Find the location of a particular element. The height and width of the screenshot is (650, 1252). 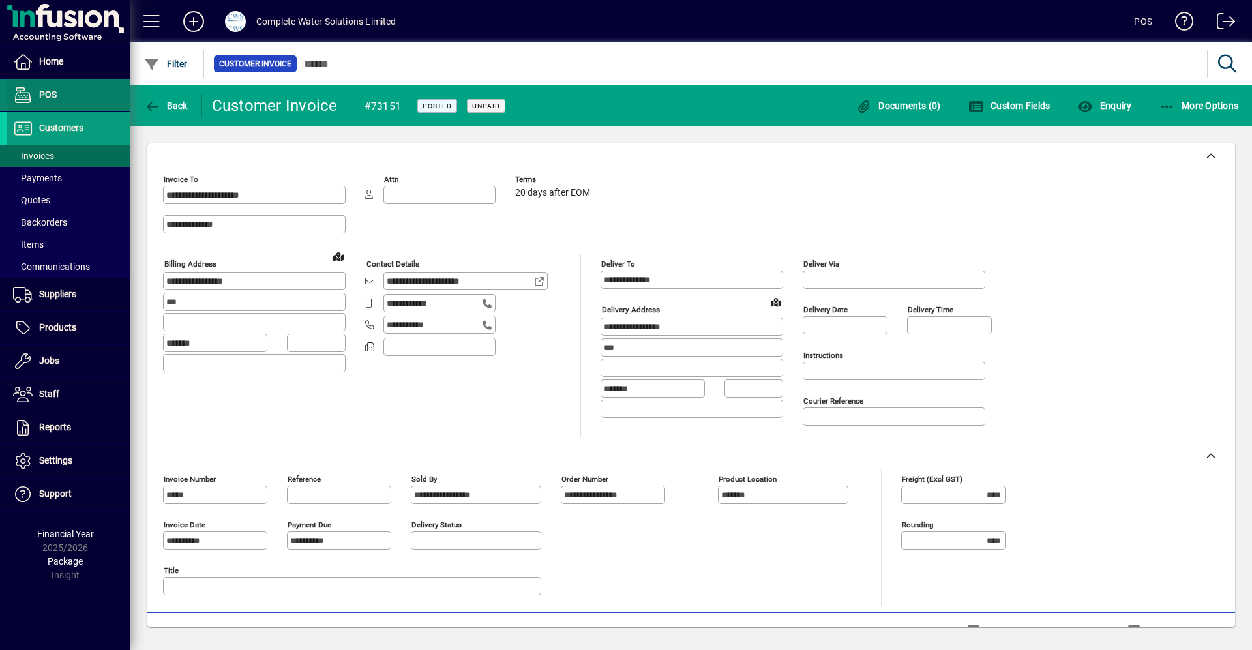

label: Show Line Volumes/Weights is located at coordinates (1043, 631).